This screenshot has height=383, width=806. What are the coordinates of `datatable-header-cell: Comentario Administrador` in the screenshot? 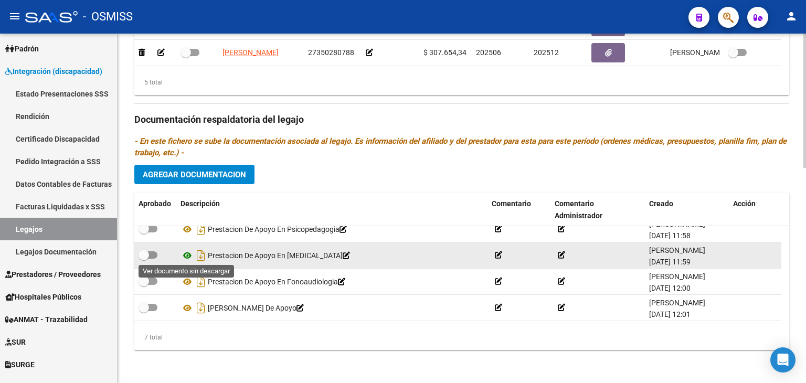 It's located at (598, 210).